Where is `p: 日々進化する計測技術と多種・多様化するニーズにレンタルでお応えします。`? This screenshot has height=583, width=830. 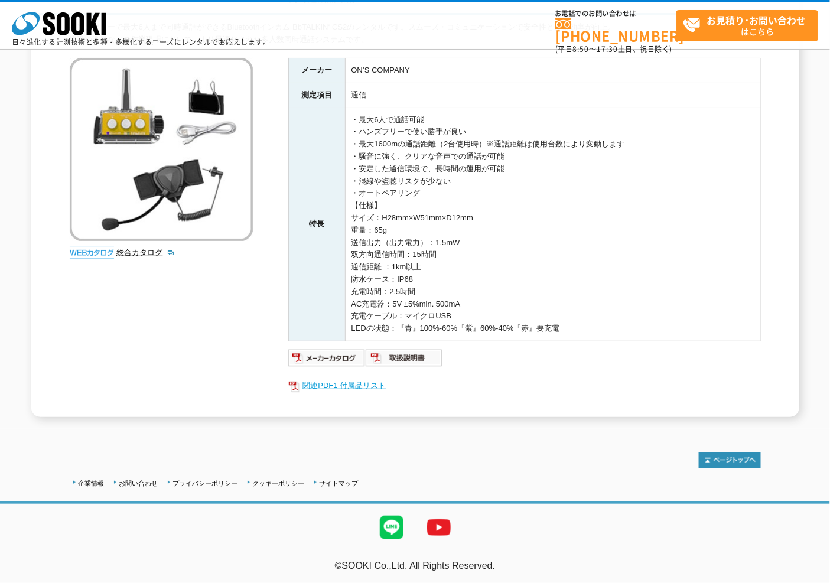 p: 日々進化する計測技術と多種・多様化するニーズにレンタルでお応えします。 is located at coordinates (141, 42).